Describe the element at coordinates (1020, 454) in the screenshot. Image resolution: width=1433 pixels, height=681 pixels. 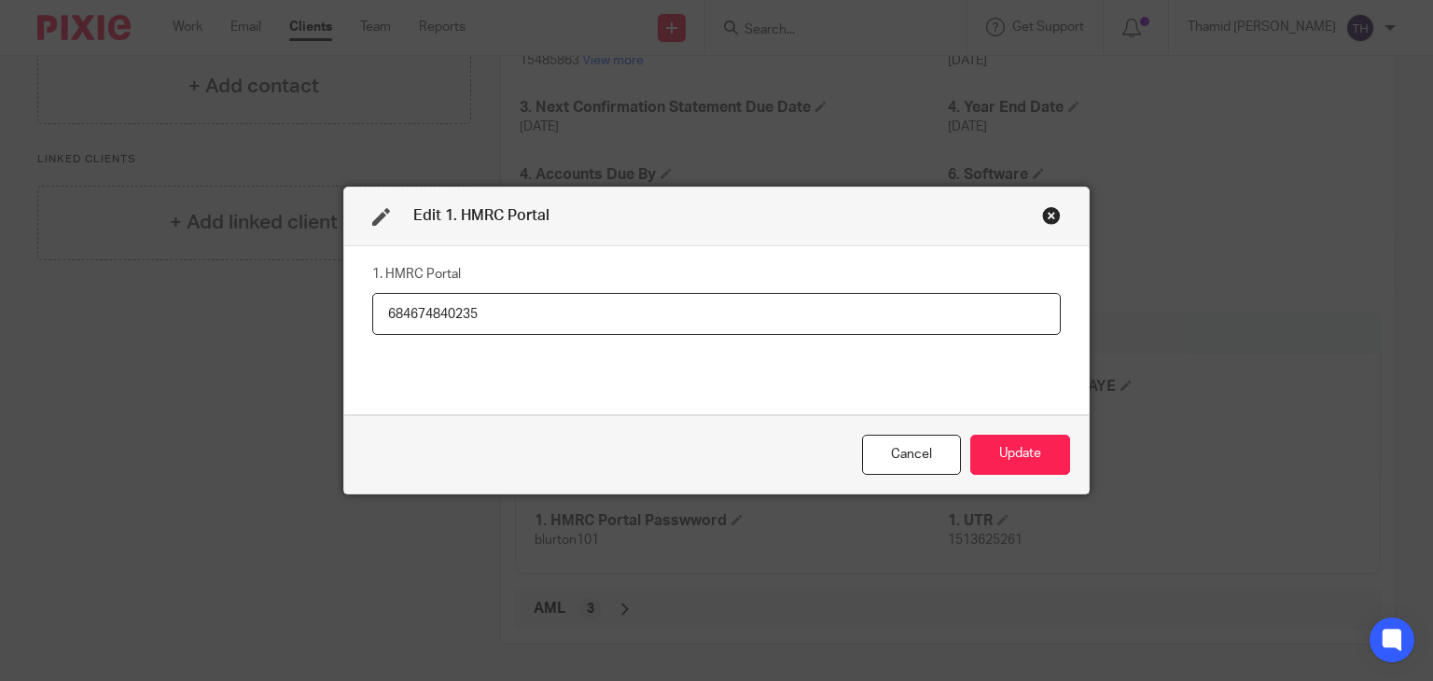
I see `button: Update` at that location.